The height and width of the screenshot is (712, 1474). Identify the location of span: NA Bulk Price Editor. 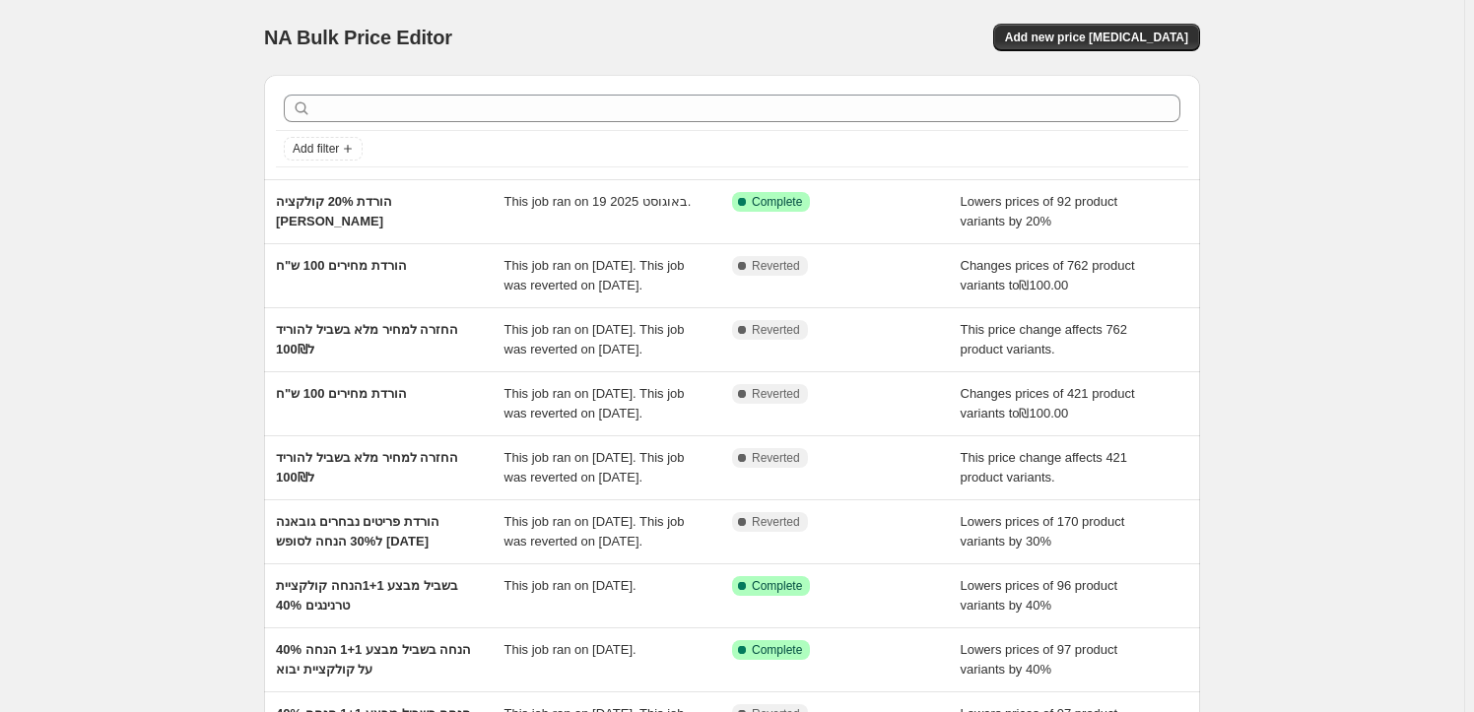
(358, 37).